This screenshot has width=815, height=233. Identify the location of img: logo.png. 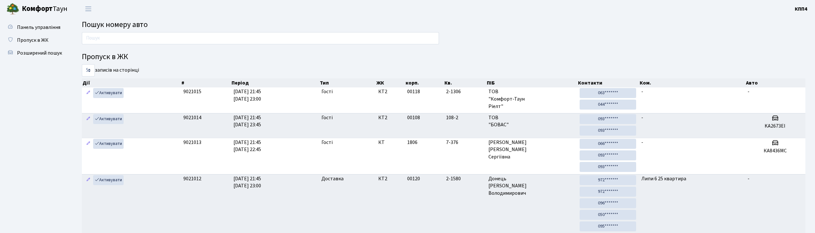
(13, 9).